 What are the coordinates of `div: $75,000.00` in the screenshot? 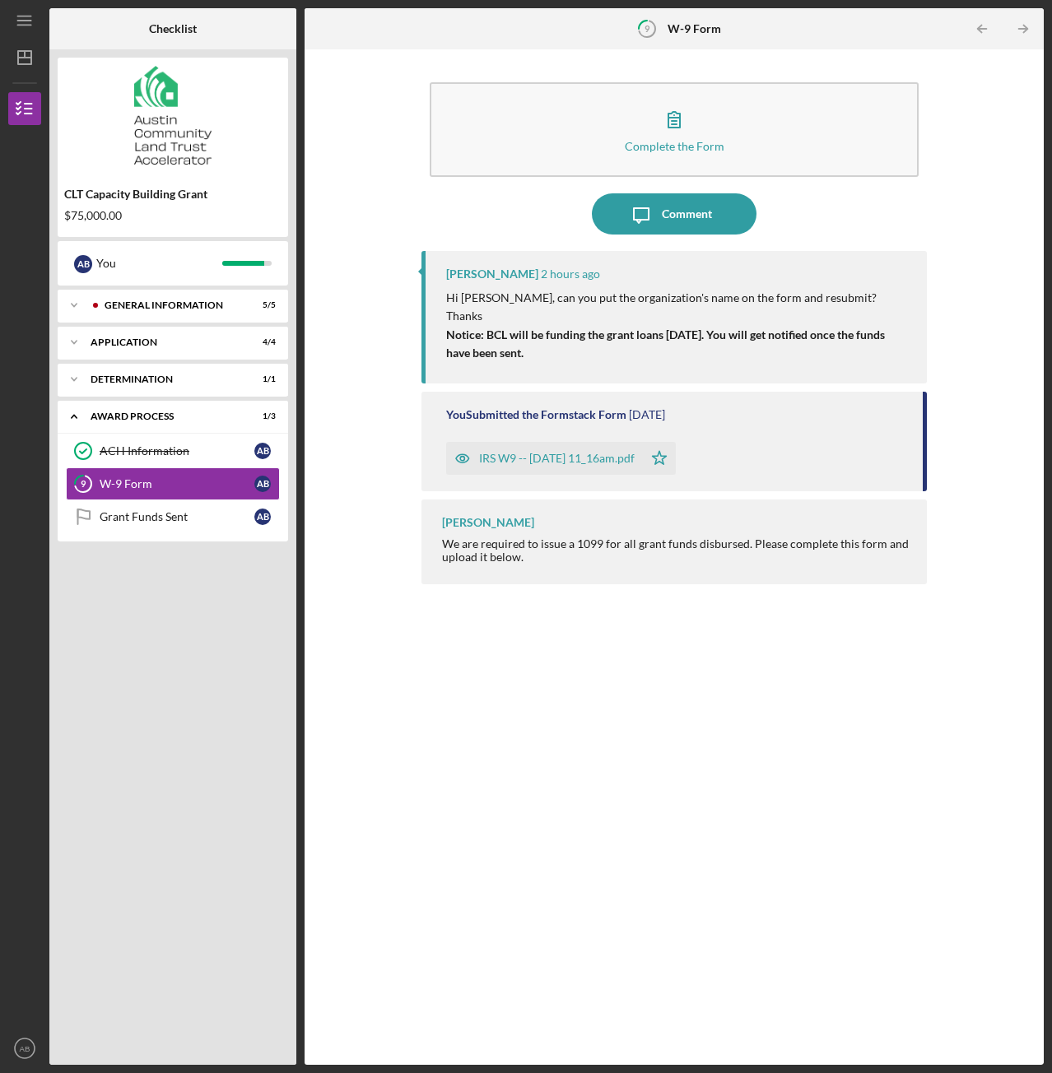 It's located at (173, 216).